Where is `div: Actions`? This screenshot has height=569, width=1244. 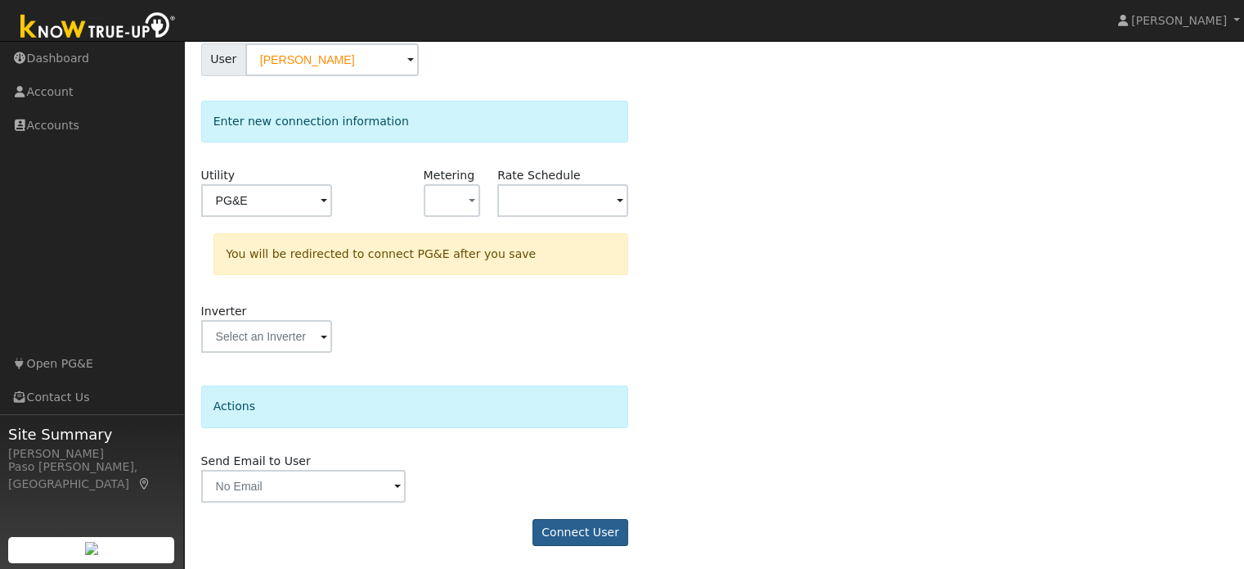
div: Actions is located at coordinates (415, 406).